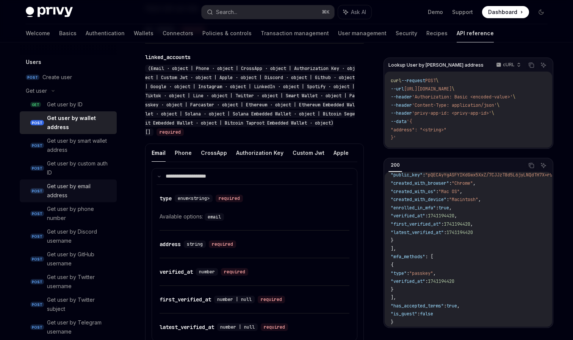  What do you see at coordinates (68, 236) in the screenshot?
I see `a: POSTGet user by Discord username` at bounding box center [68, 236].